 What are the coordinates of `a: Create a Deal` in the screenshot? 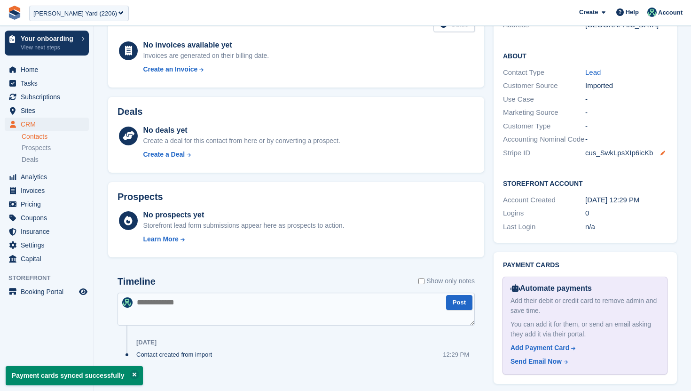 It's located at (241, 154).